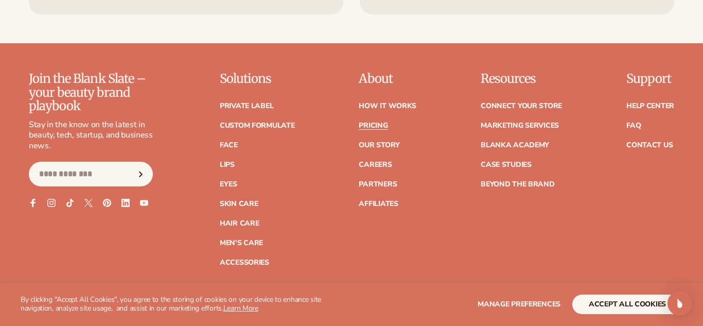  What do you see at coordinates (522, 106) in the screenshot?
I see `a: Connect your store` at bounding box center [522, 106].